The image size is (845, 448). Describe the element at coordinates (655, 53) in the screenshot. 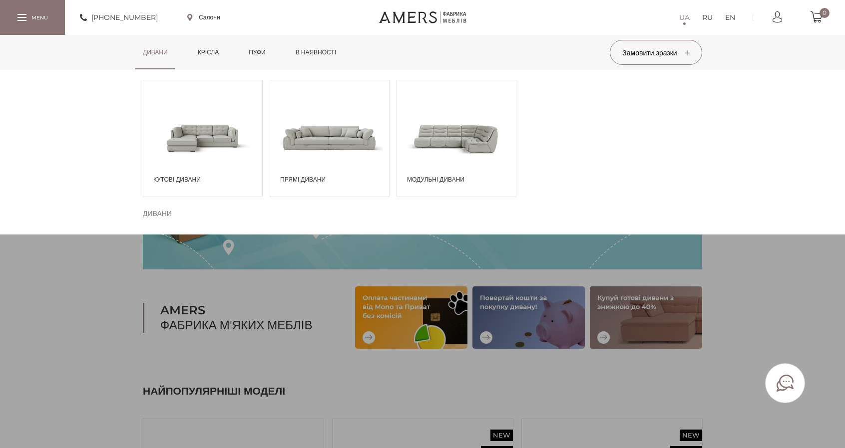

I see `span: Замовити зразки` at that location.